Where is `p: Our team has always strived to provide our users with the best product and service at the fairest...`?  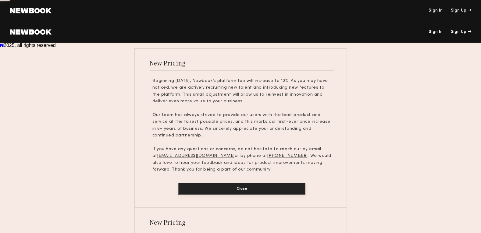
p: Our team has always strived to provide our users with the best product and service at the fairest... is located at coordinates (242, 125).